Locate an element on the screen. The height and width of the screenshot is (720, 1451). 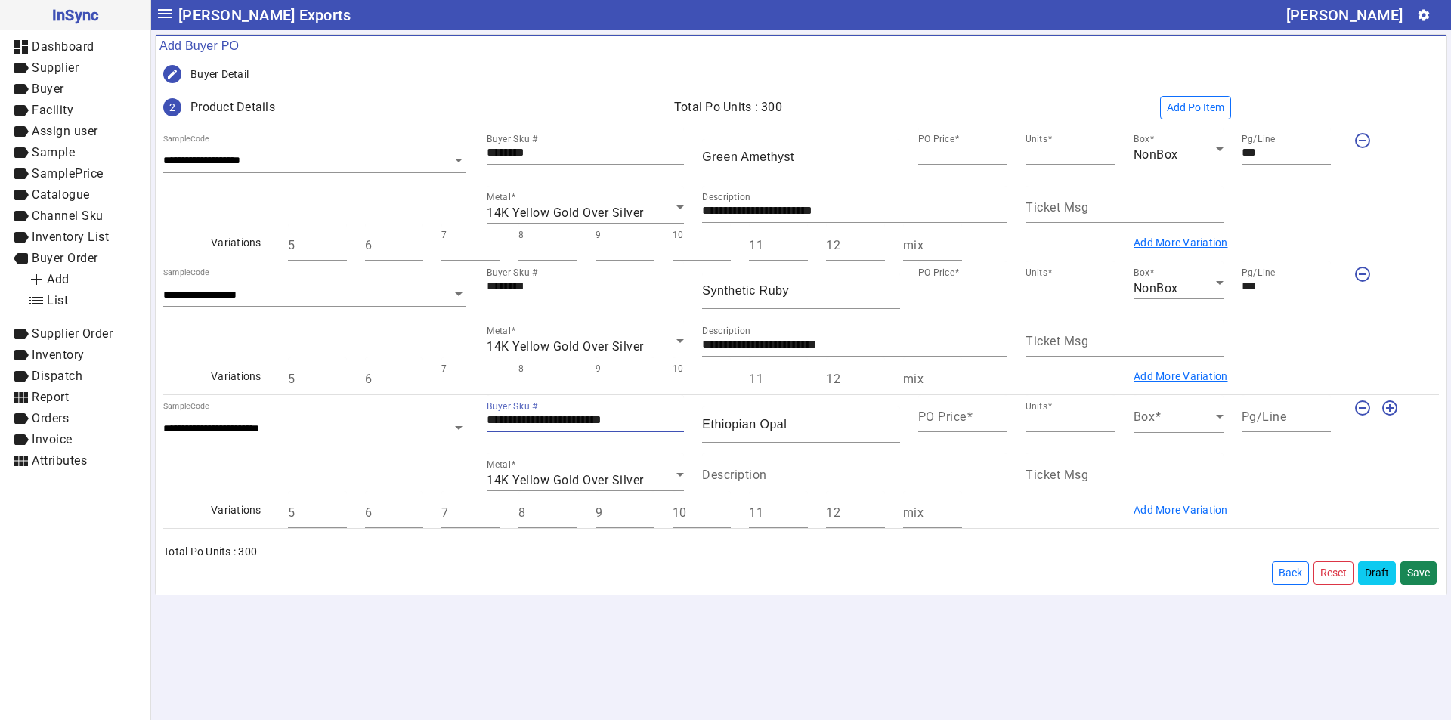
button: Save is located at coordinates (1418, 573).